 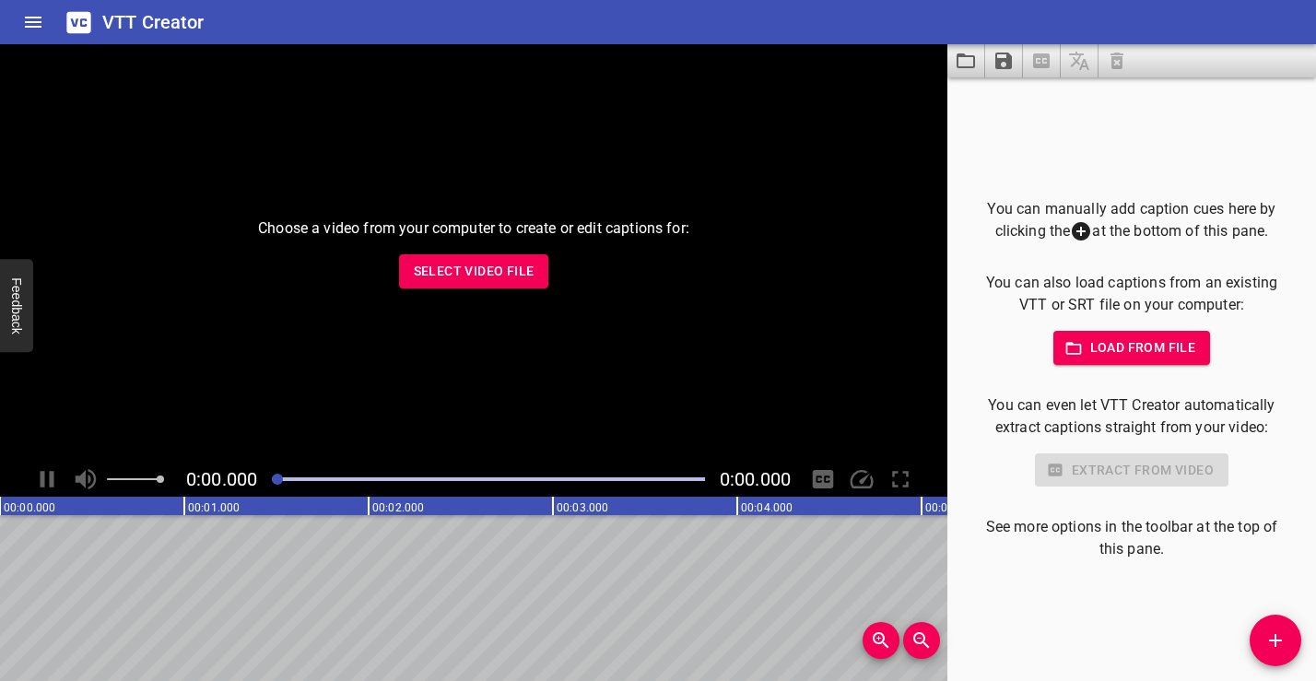 What do you see at coordinates (922, 641) in the screenshot?
I see `button: Zoom Out` at bounding box center [922, 641].